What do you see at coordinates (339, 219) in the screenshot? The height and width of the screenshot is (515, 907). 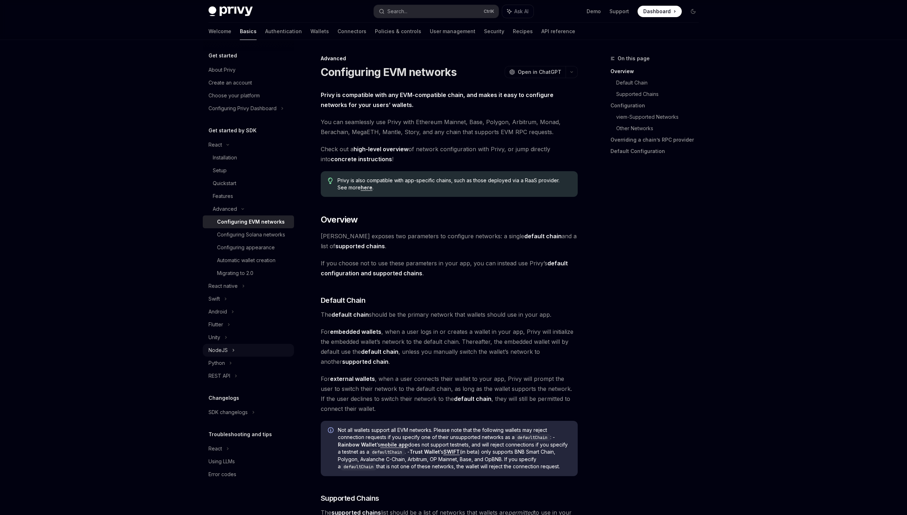 I see `span: Overview` at bounding box center [339, 219].